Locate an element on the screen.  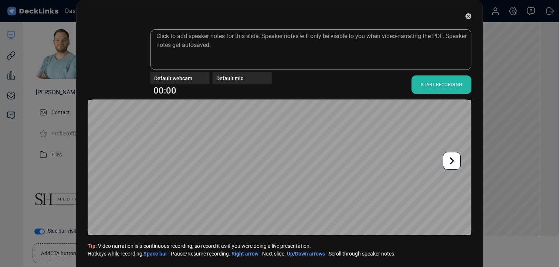
div: Default mic is located at coordinates (244, 78).